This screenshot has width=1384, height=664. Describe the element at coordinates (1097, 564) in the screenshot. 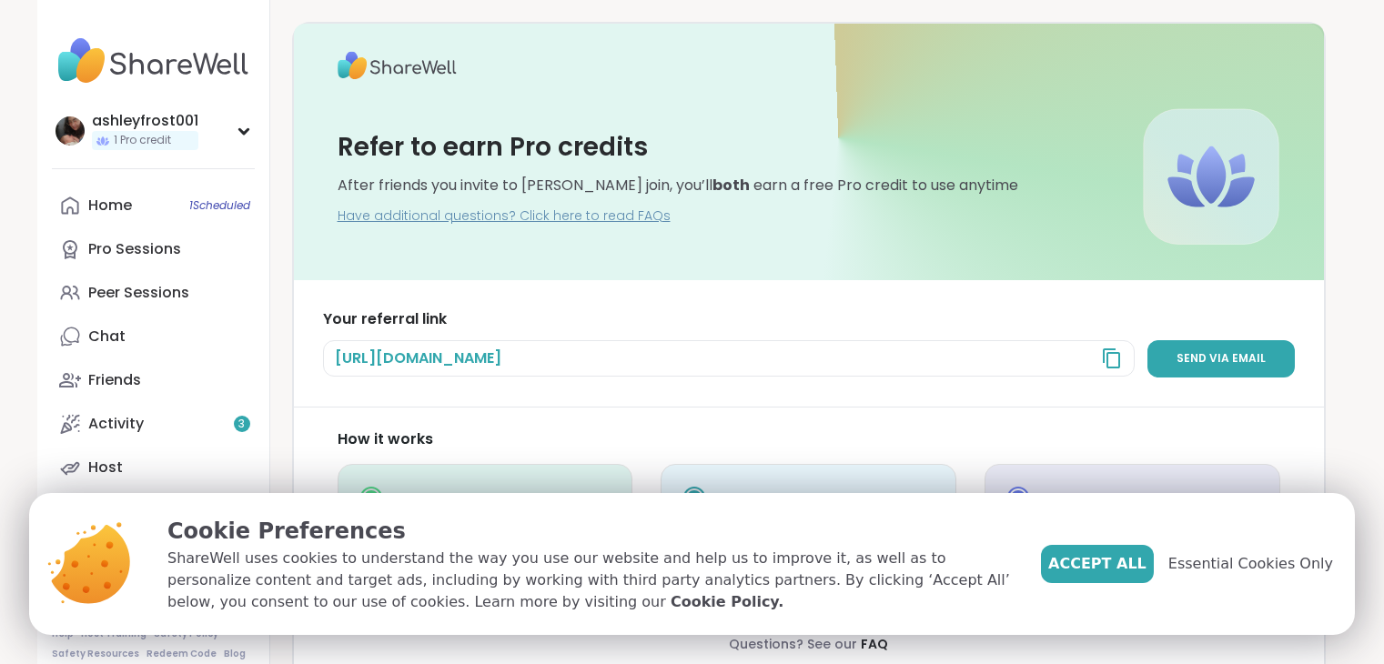

I see `button: Accept All` at that location.